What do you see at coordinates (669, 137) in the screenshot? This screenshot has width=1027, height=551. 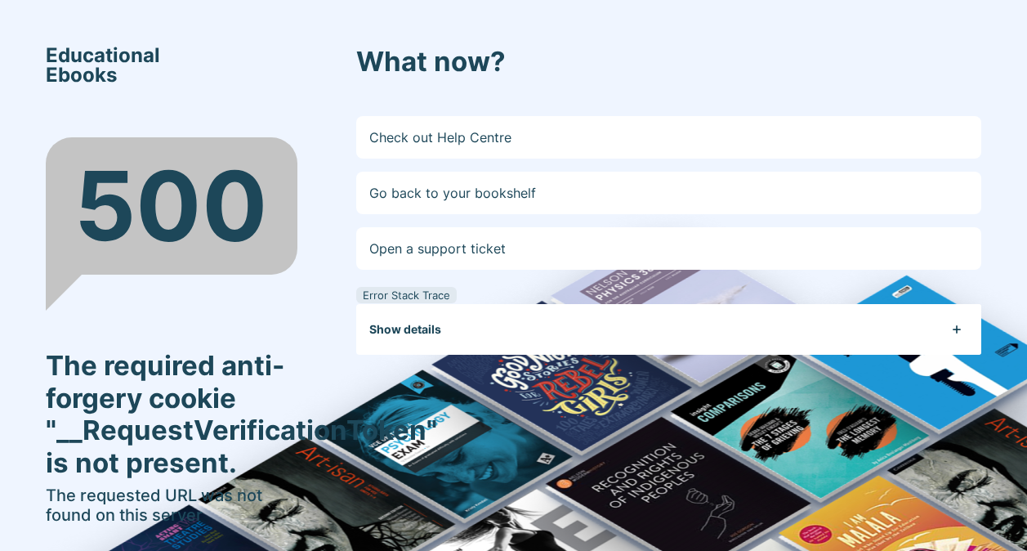 I see `a: Check out Help Centre` at bounding box center [669, 137].